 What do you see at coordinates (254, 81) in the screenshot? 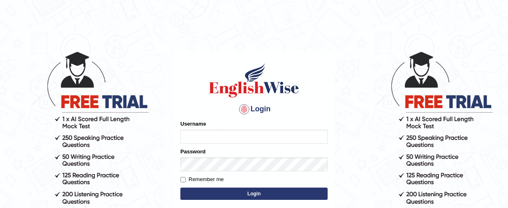
I see `img: Logo of English Wise sign in for intelligent practice with AI` at bounding box center [254, 81].